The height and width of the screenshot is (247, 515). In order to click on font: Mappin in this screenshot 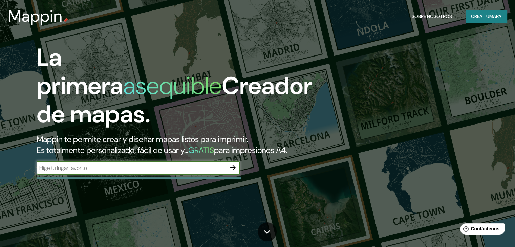, I will do `click(35, 16)`.